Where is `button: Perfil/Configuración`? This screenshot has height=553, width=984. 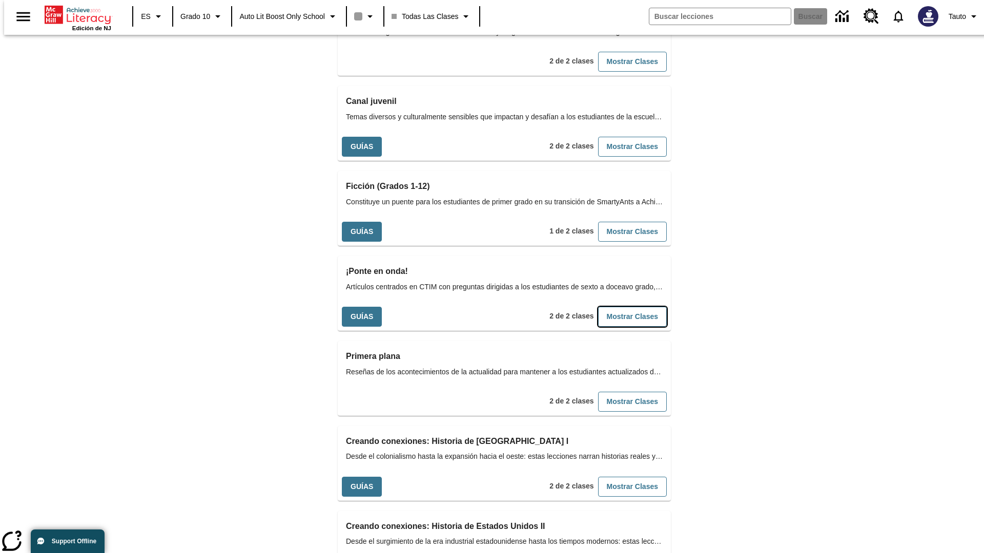 button: Perfil/Configuración is located at coordinates (964, 16).